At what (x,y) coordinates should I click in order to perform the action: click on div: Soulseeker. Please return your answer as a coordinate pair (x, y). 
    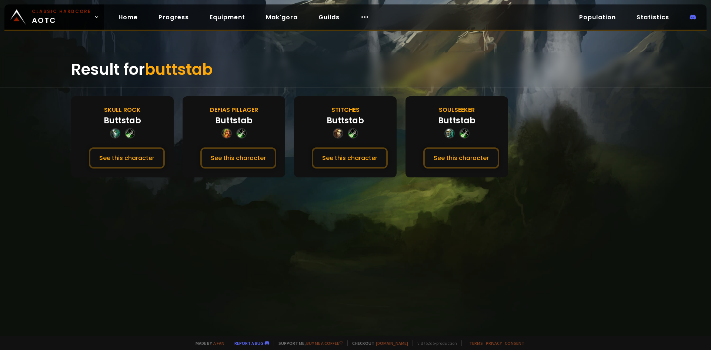
    Looking at the image, I should click on (457, 110).